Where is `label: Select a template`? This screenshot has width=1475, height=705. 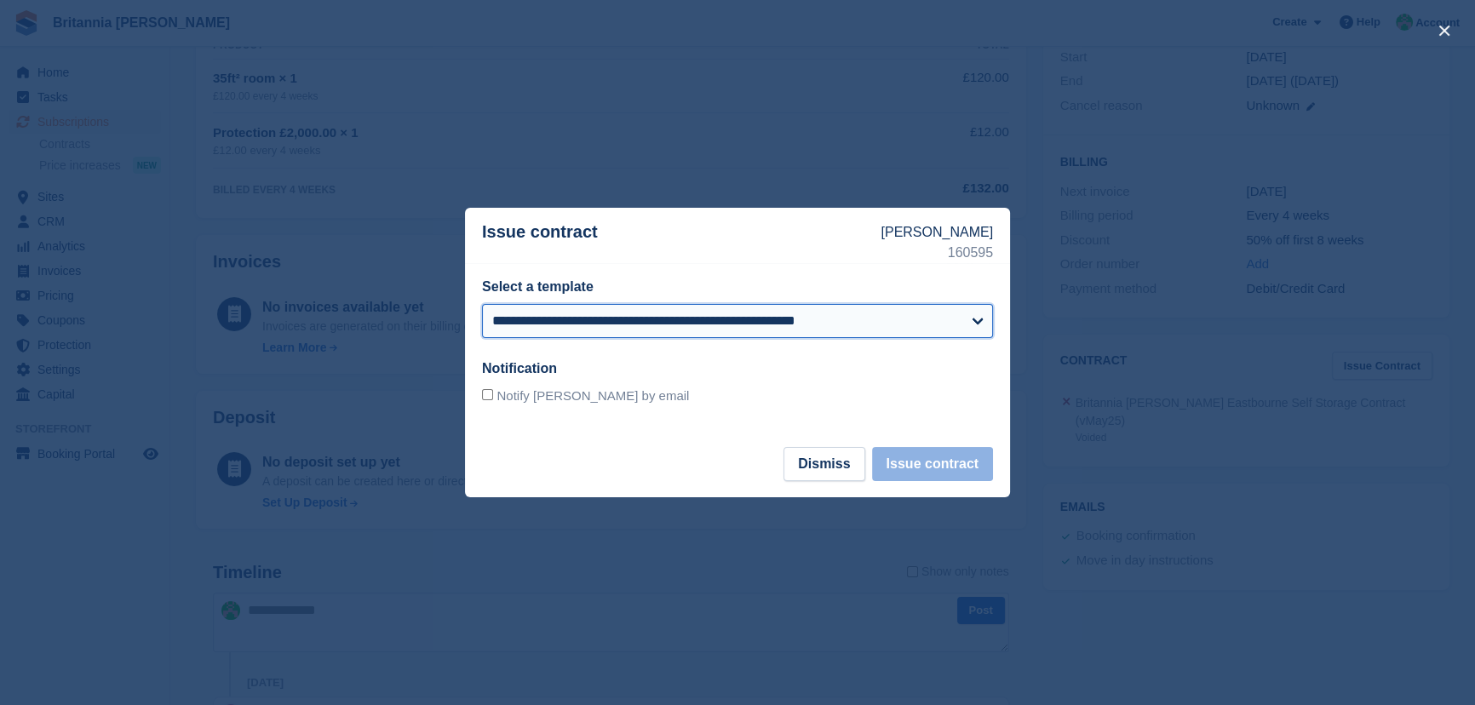
label: Select a template is located at coordinates (537, 286).